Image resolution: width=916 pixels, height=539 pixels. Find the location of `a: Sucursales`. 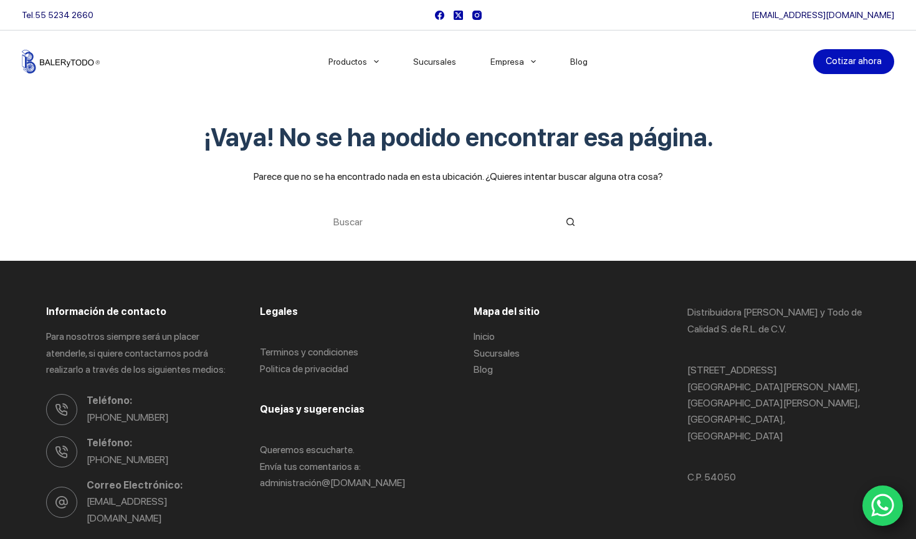

a: Sucursales is located at coordinates (497, 353).